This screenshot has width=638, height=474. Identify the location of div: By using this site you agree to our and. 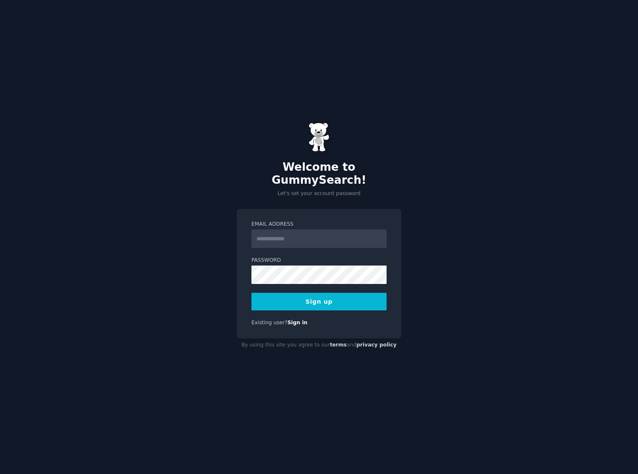
(319, 345).